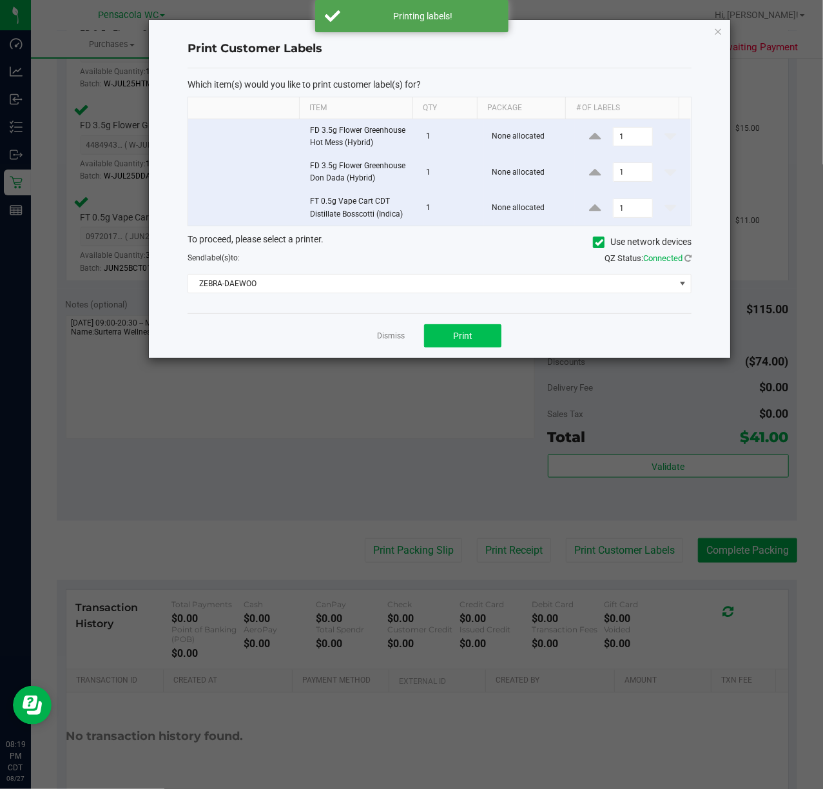 This screenshot has height=789, width=823. I want to click on span: Print, so click(463, 336).